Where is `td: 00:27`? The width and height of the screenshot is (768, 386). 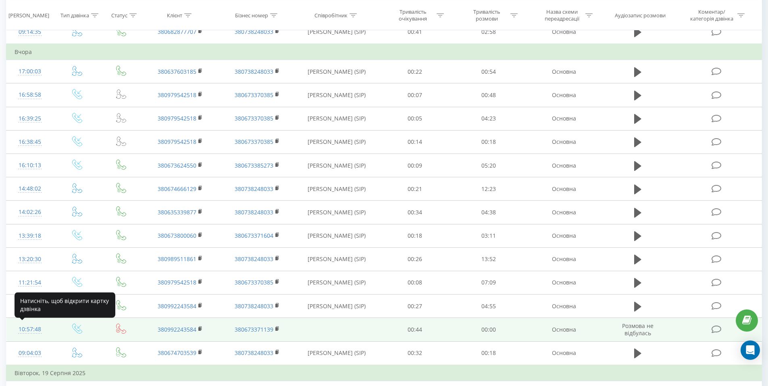
td: 00:27 is located at coordinates (415, 306).